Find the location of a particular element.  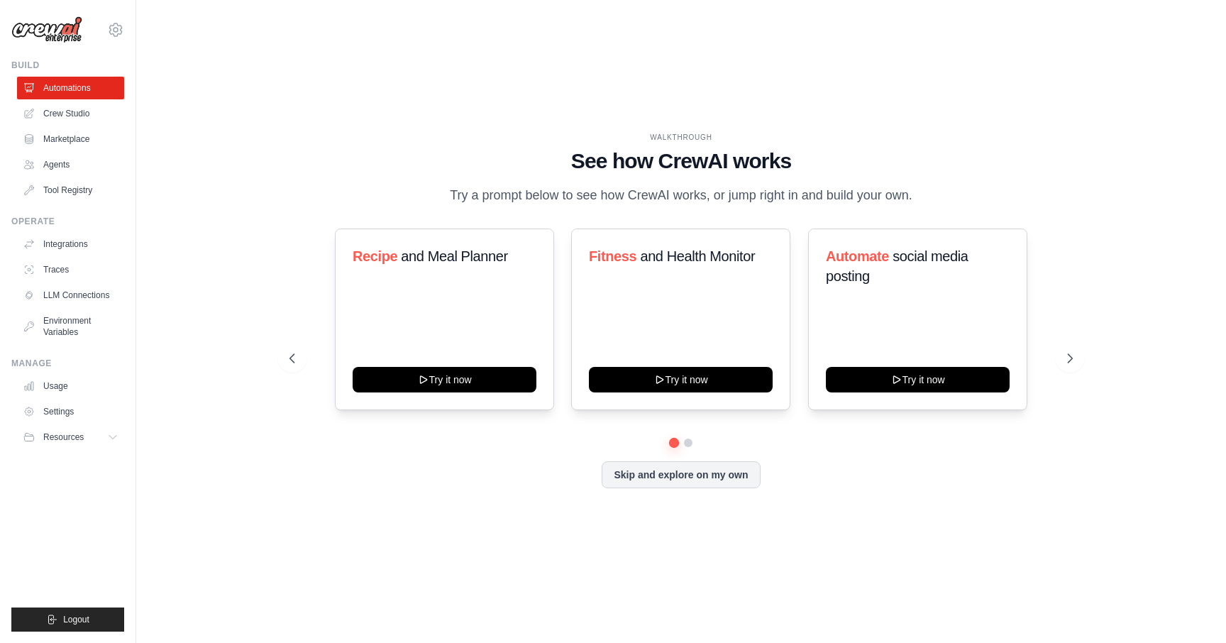

span: Logout is located at coordinates (76, 619).